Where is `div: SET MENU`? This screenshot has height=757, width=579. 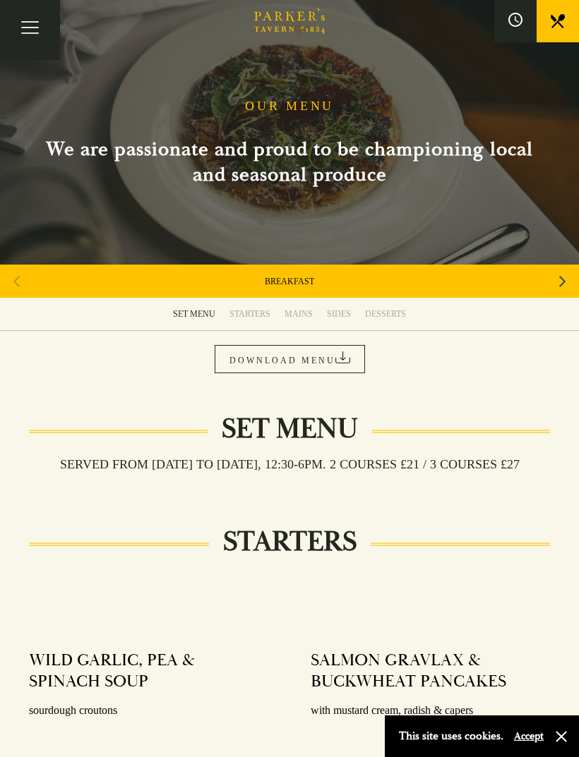
div: SET MENU is located at coordinates (194, 314).